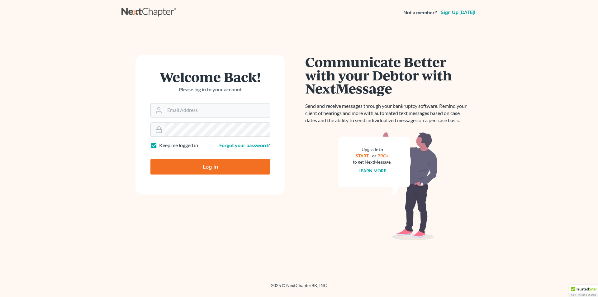  I want to click on h1: Welcome Back!, so click(210, 77).